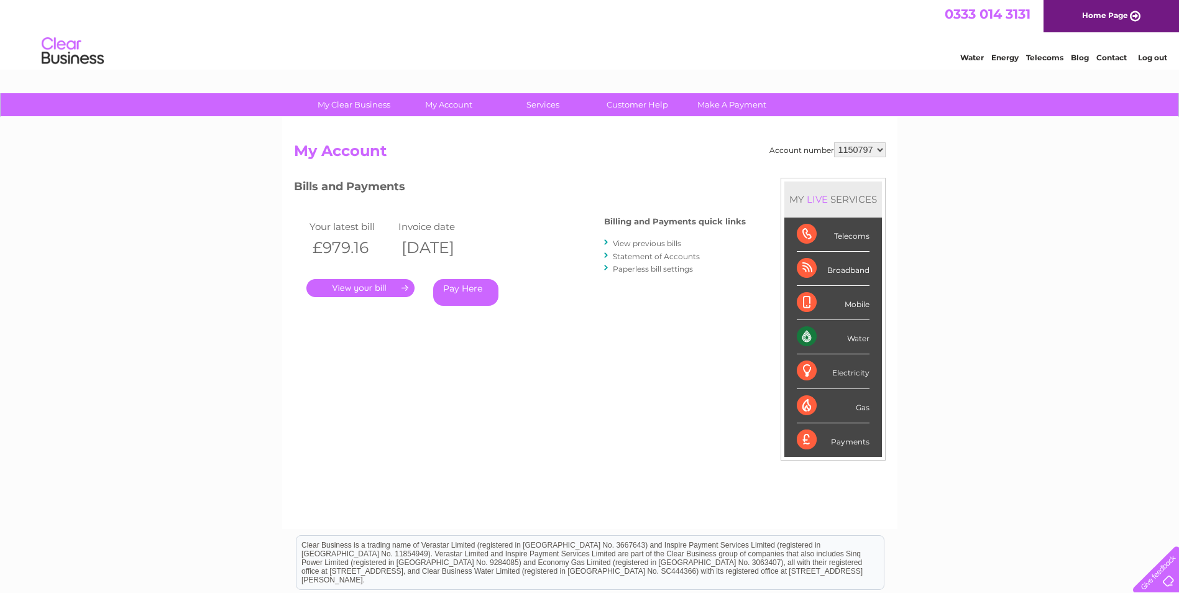  Describe the element at coordinates (988, 14) in the screenshot. I see `a: 0333 014 3131` at that location.